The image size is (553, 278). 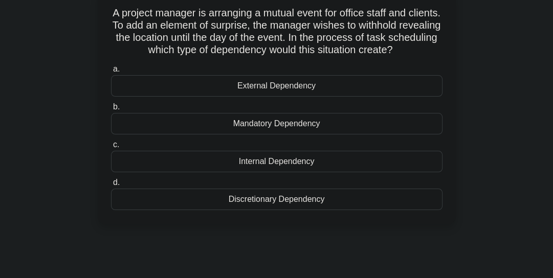 What do you see at coordinates (116, 182) in the screenshot?
I see `span: d.` at bounding box center [116, 182].